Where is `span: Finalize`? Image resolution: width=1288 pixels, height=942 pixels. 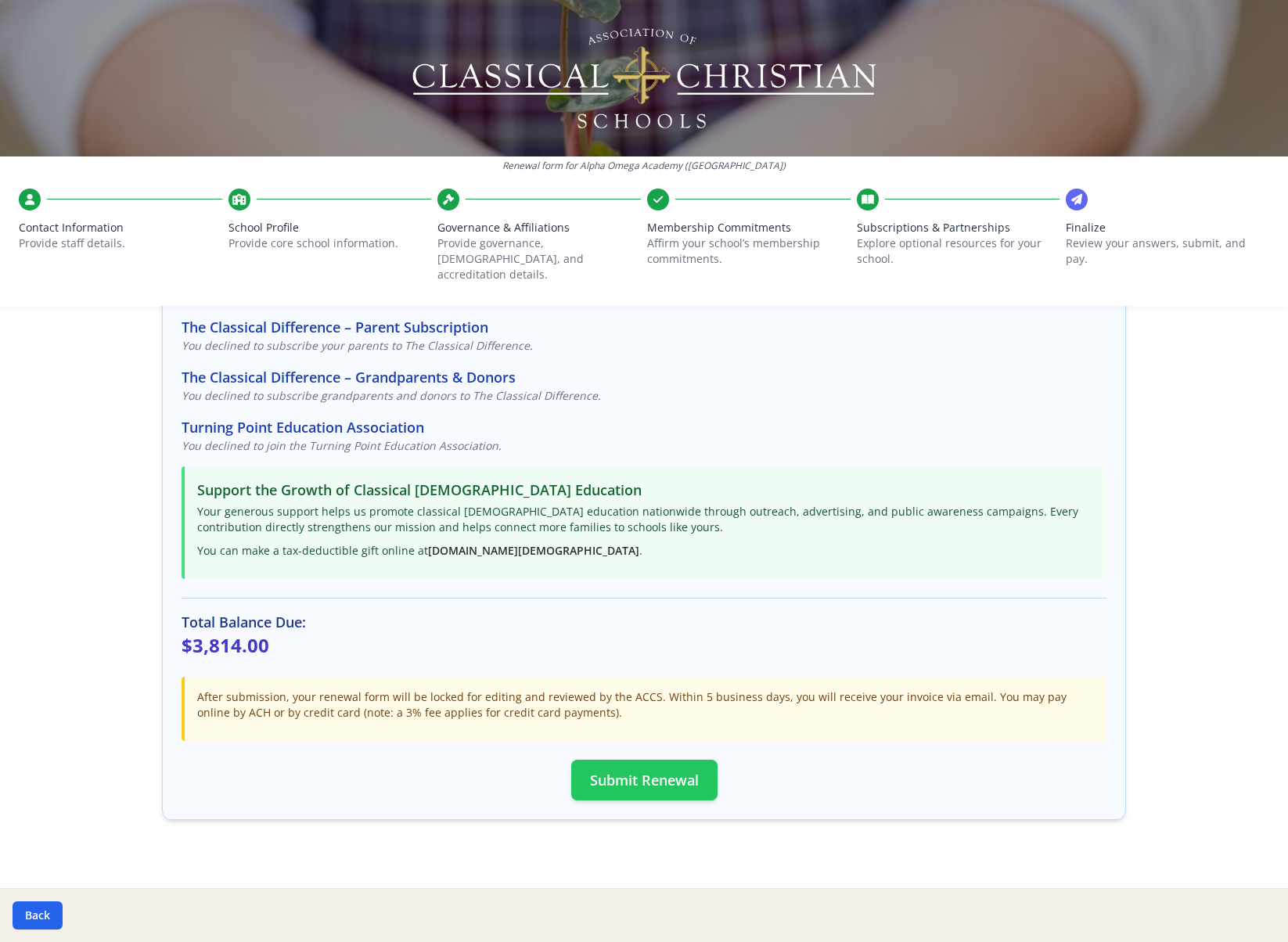
span: Finalize is located at coordinates (1167, 228).